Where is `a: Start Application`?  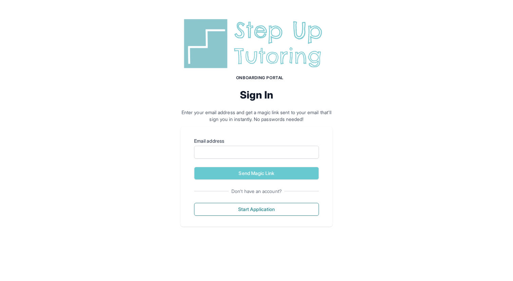
a: Start Application is located at coordinates (256, 209).